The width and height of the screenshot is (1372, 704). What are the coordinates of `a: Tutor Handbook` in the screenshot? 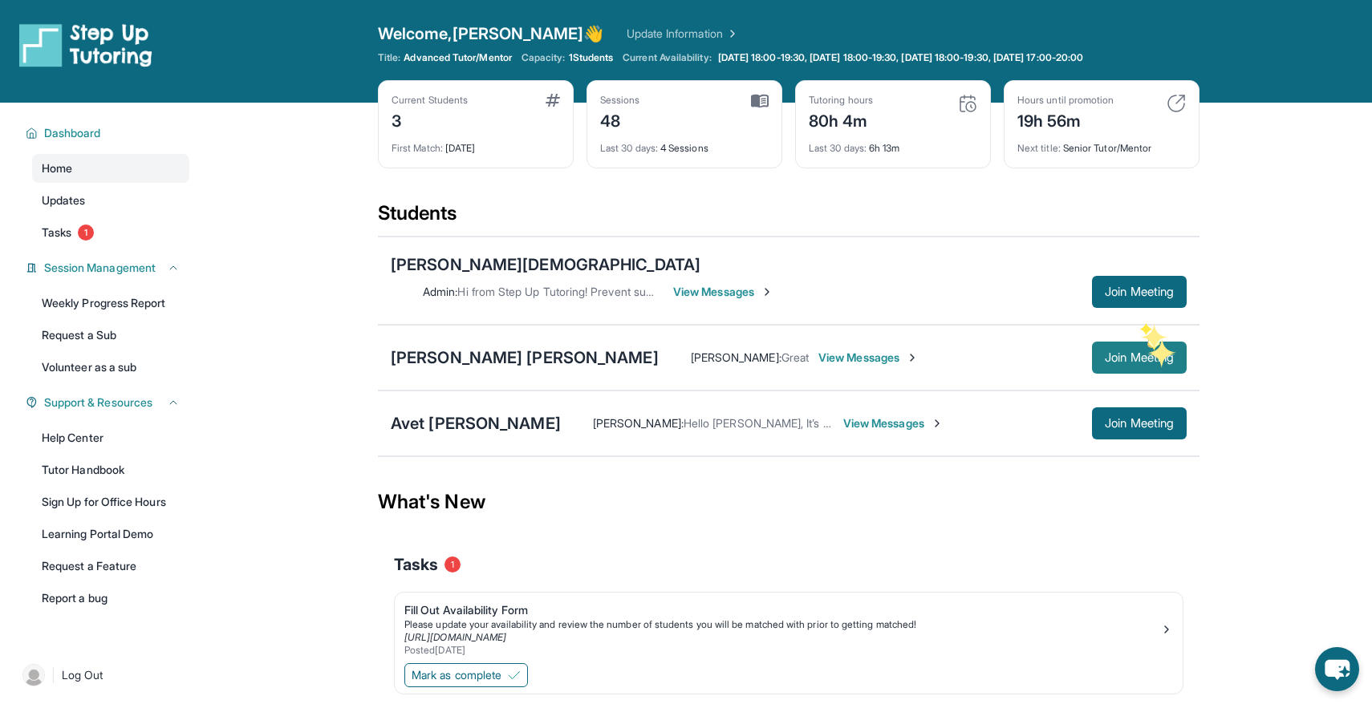 It's located at (111, 470).